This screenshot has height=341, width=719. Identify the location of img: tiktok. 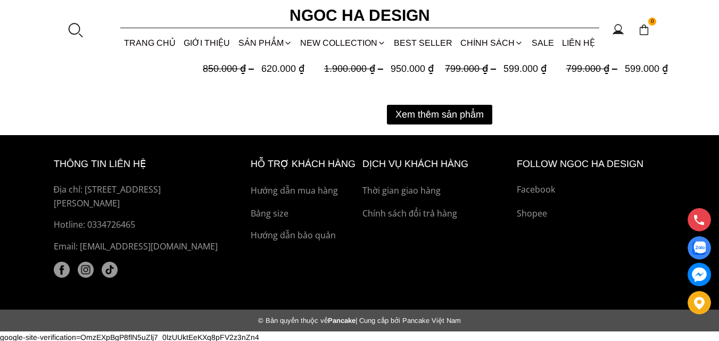
(110, 270).